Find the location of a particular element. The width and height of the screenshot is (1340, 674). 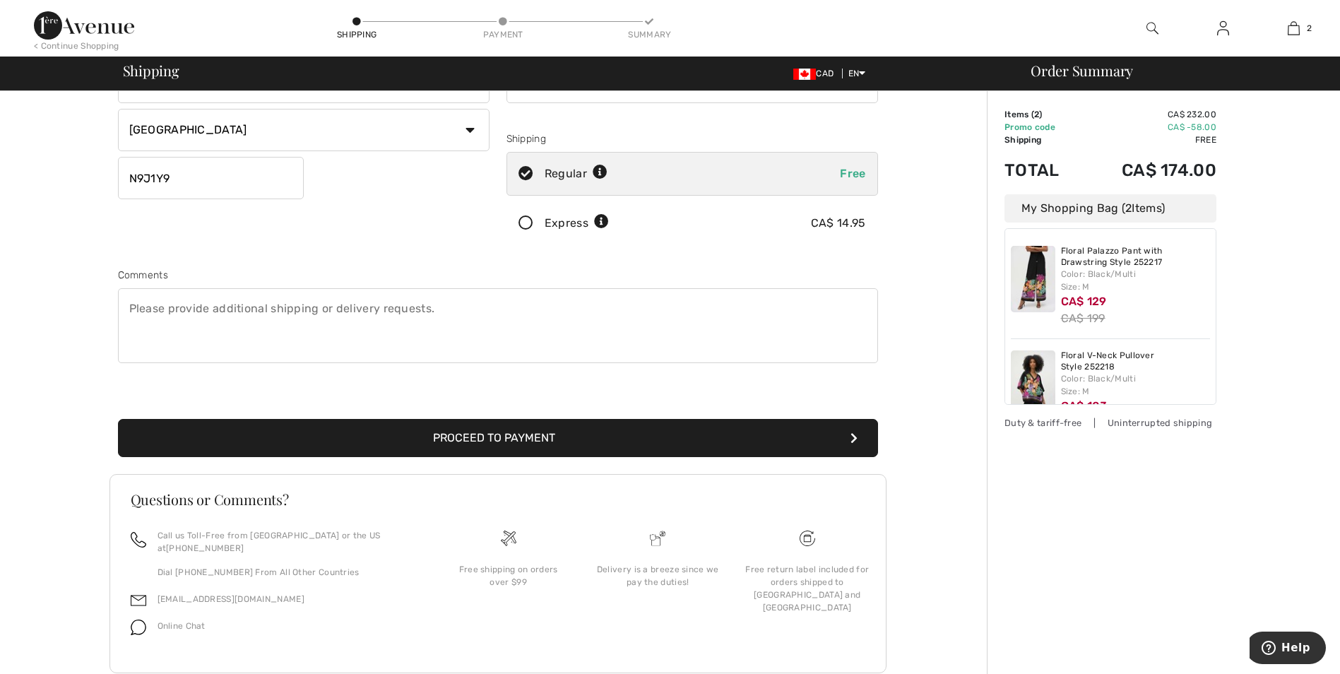

td: Items ( ) is located at coordinates (1043, 114).